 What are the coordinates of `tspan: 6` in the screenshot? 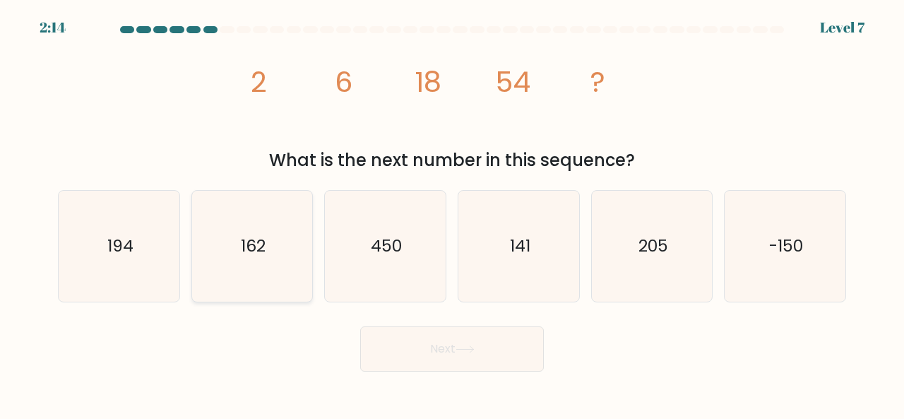 It's located at (343, 82).